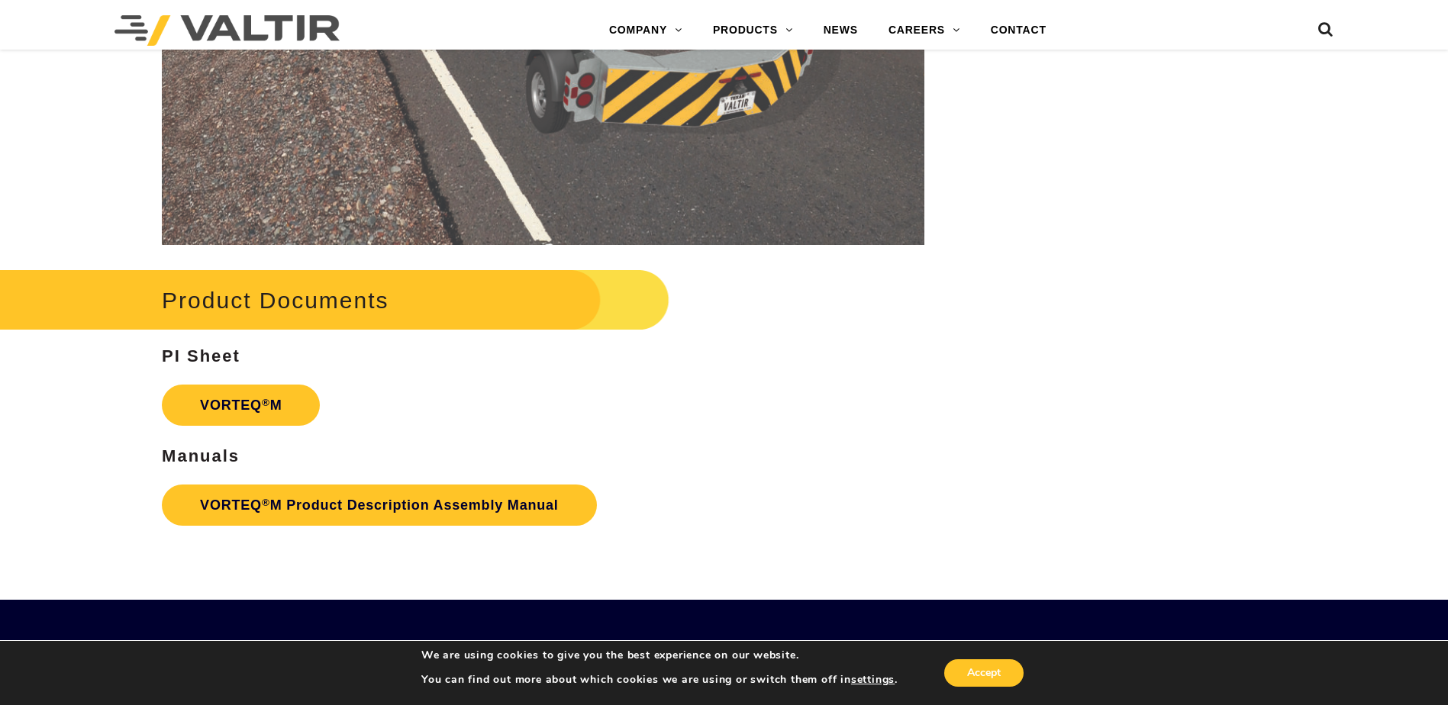 This screenshot has width=1448, height=705. I want to click on a: NEWS, so click(840, 31).